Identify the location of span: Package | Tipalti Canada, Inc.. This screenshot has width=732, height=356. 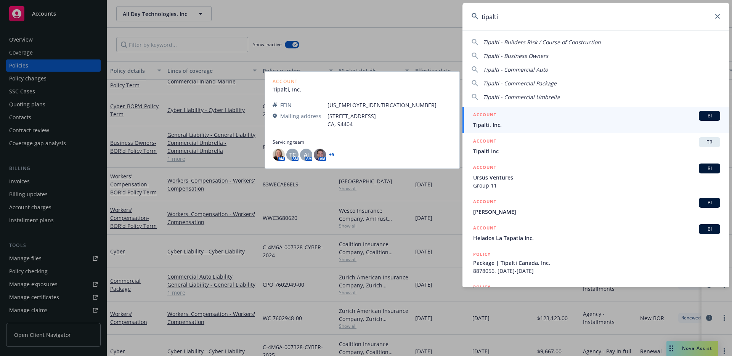
(597, 263).